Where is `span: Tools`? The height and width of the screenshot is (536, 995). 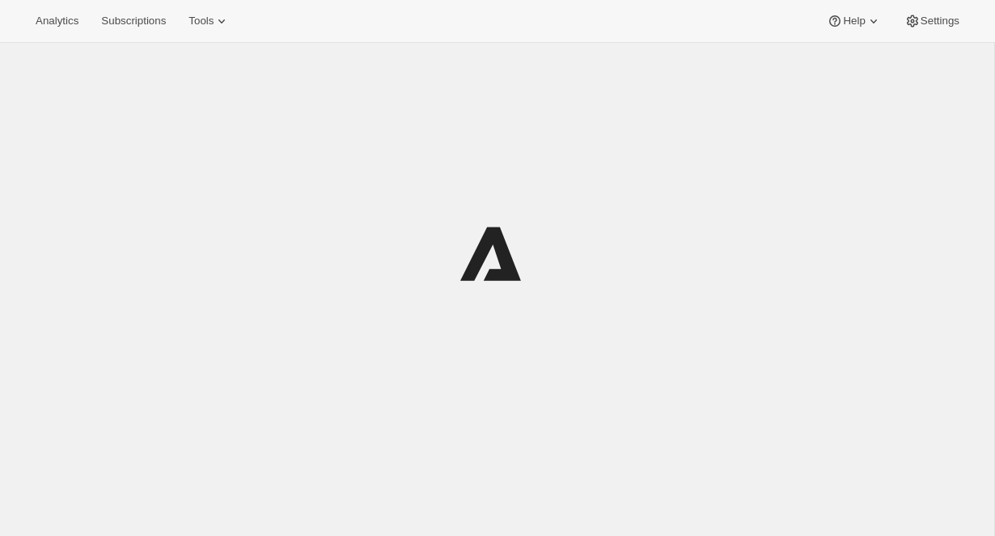
span: Tools is located at coordinates (201, 21).